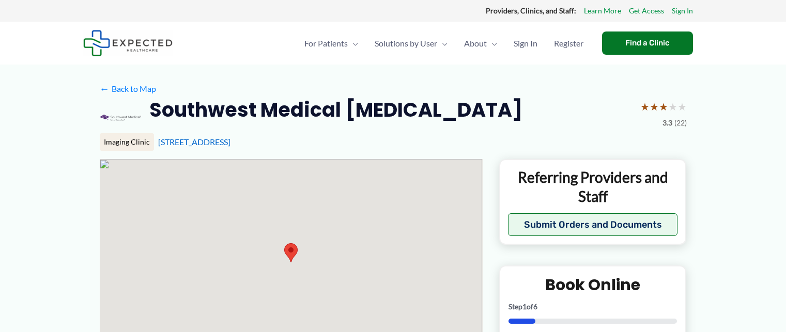 The height and width of the screenshot is (332, 786). Describe the element at coordinates (647, 43) in the screenshot. I see `div: Find a Clinic` at that location.